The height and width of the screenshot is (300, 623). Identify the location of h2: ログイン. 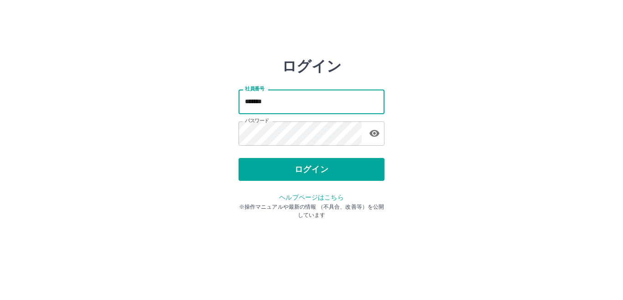
(311, 66).